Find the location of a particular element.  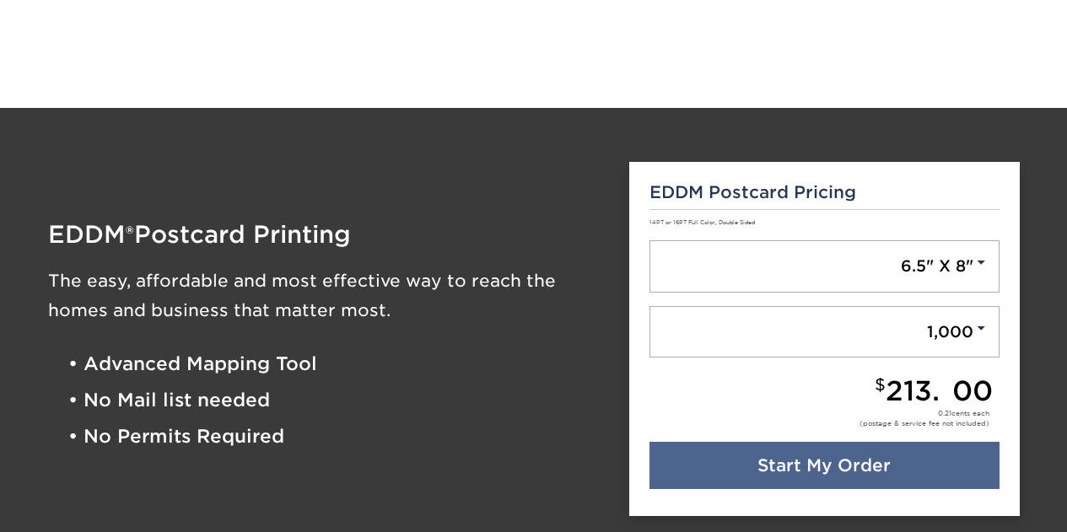

li: • No Mail list needed is located at coordinates (336, 400).